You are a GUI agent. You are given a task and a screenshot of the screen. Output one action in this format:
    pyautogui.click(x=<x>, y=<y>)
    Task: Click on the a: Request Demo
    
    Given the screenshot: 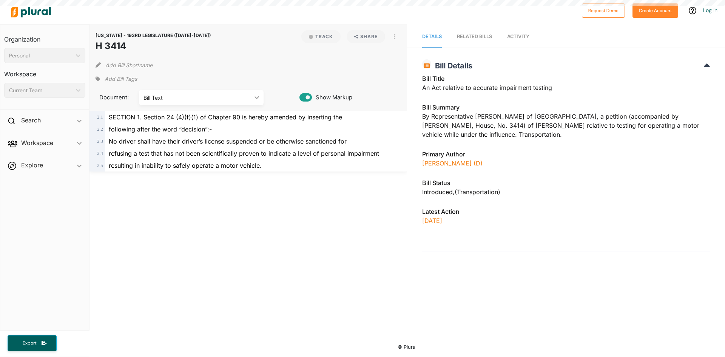 What is the action you would take?
    pyautogui.click(x=603, y=10)
    